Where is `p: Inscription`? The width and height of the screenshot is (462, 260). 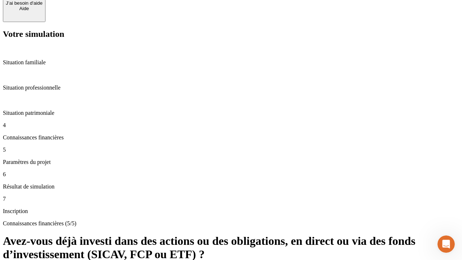
p: Inscription is located at coordinates (231, 211).